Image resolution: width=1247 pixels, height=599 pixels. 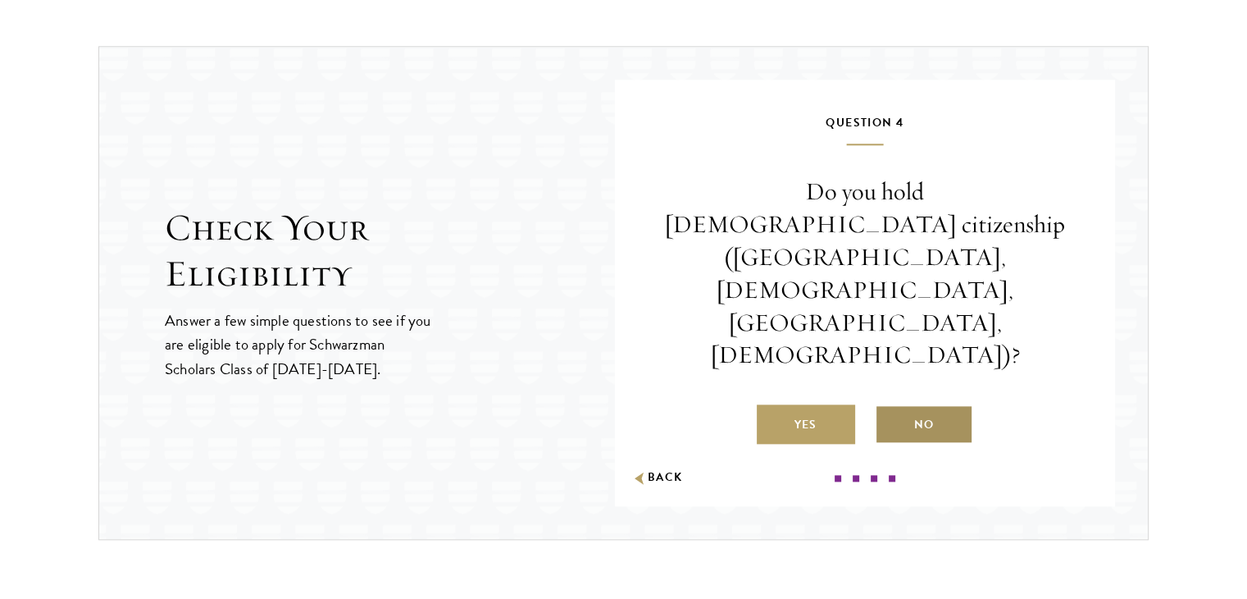 What do you see at coordinates (924, 424) in the screenshot?
I see `label: No` at bounding box center [924, 424].